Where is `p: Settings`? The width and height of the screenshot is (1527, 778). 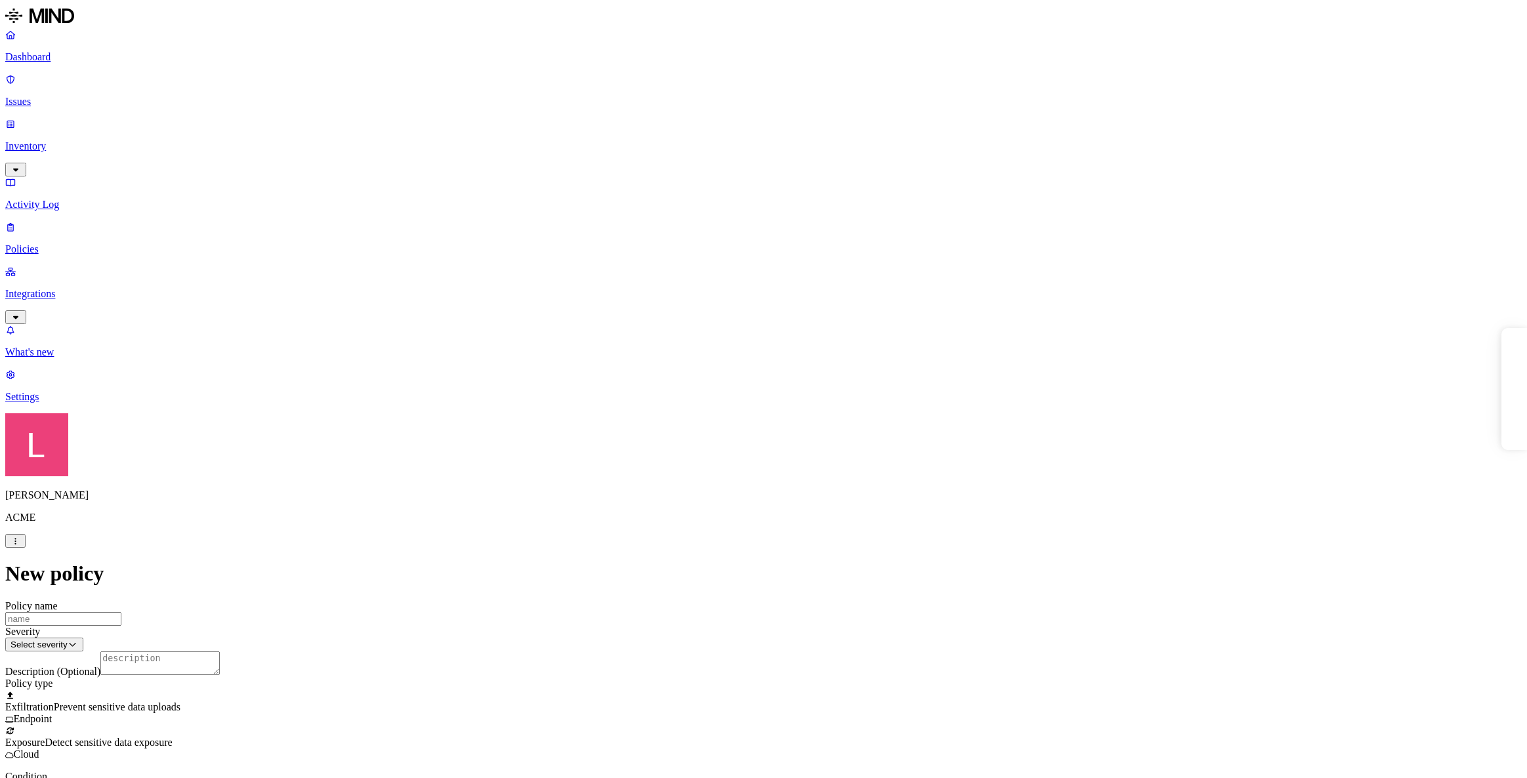
p: Settings is located at coordinates (763, 397).